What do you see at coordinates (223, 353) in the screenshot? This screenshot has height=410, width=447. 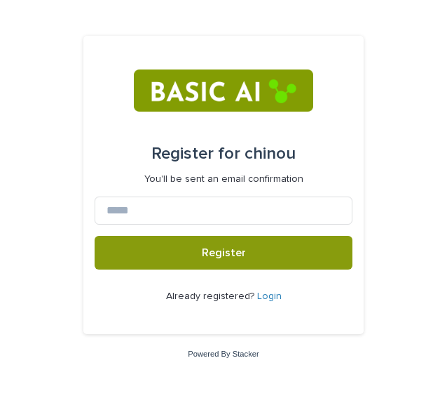 I see `a: Powered By Stacker` at bounding box center [223, 353].